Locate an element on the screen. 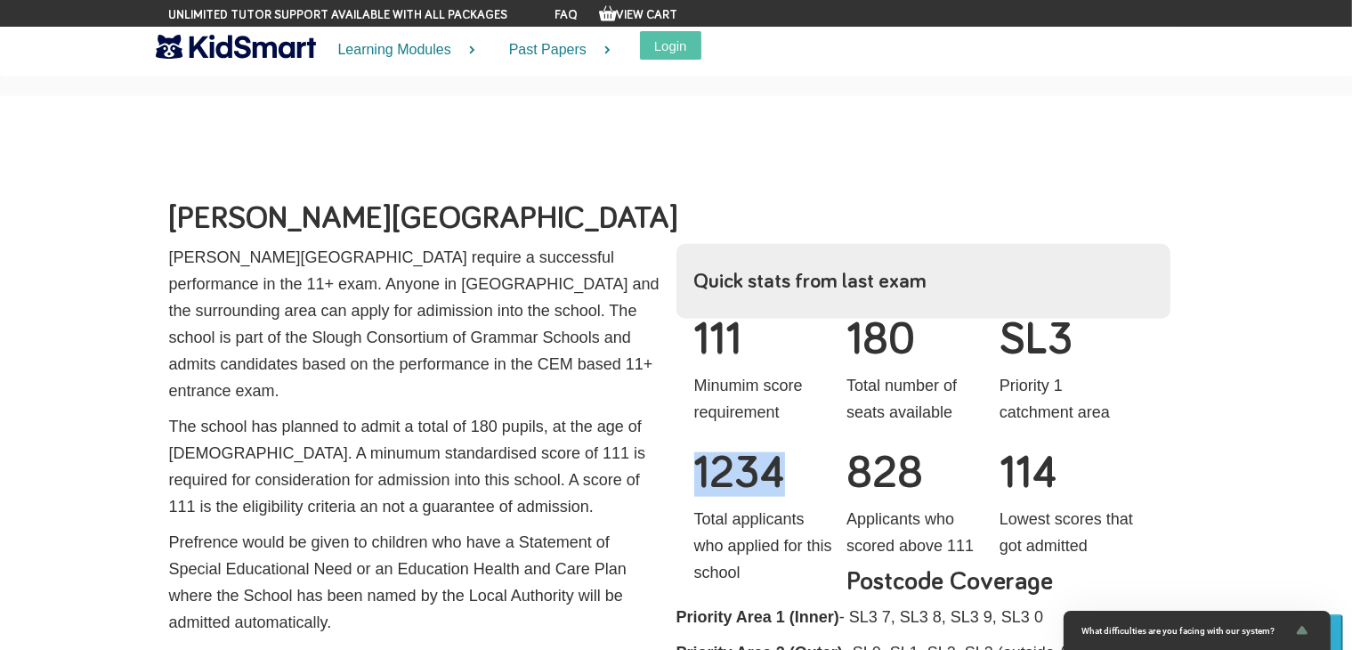 Image resolution: width=1352 pixels, height=650 pixels. h3: 114 is located at coordinates (1069, 474).